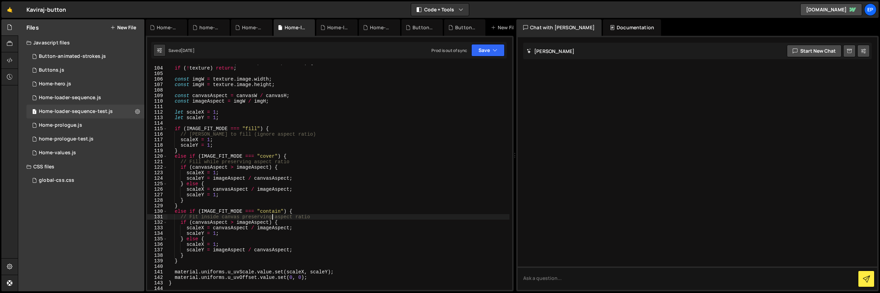 The width and height of the screenshot is (880, 293). Describe the element at coordinates (157, 211) in the screenshot. I see `div: 130` at that location.